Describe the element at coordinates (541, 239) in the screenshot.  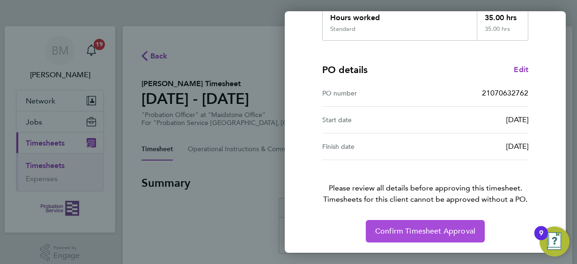
I see `div: 9` at that location.